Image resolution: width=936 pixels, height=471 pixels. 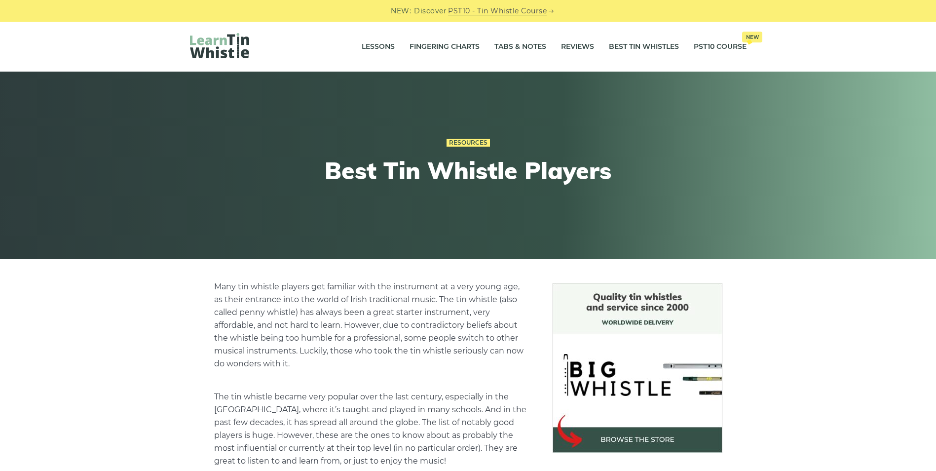 What do you see at coordinates (638, 368) in the screenshot?
I see `img: BigWhistle Tin Whistle Store` at bounding box center [638, 368].